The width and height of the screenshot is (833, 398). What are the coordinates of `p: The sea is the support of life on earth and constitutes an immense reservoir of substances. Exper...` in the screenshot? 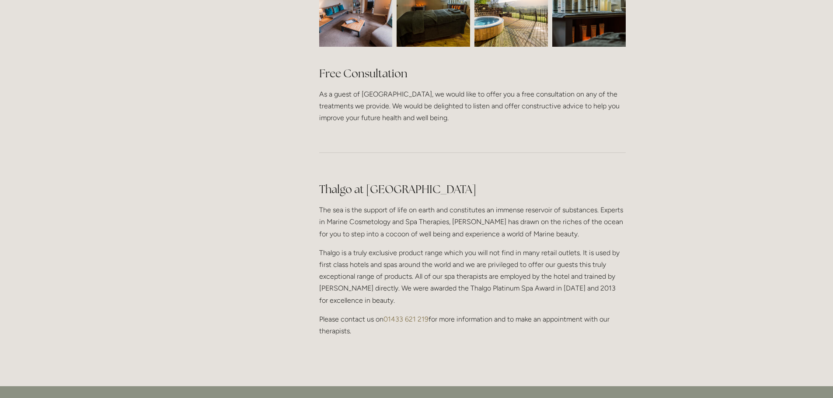 It's located at (472, 222).